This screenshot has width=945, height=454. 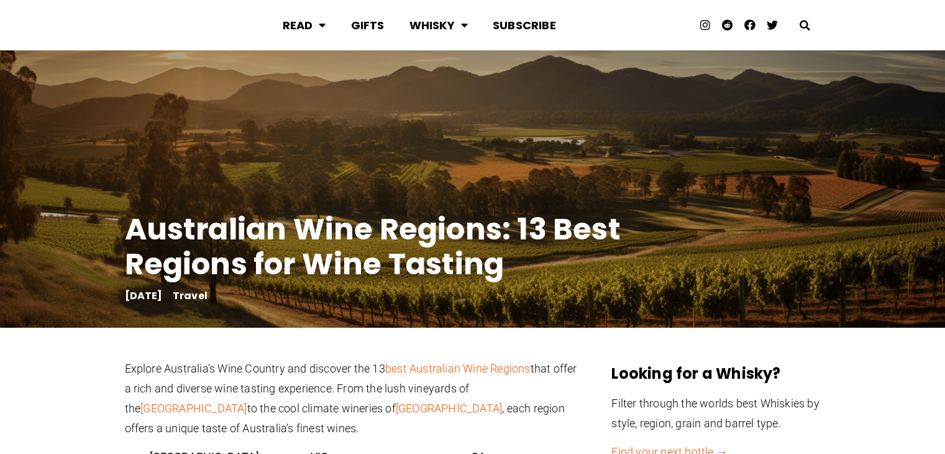 What do you see at coordinates (195, 25) in the screenshot?
I see `img: Whisky + Tailor Logo` at bounding box center [195, 25].